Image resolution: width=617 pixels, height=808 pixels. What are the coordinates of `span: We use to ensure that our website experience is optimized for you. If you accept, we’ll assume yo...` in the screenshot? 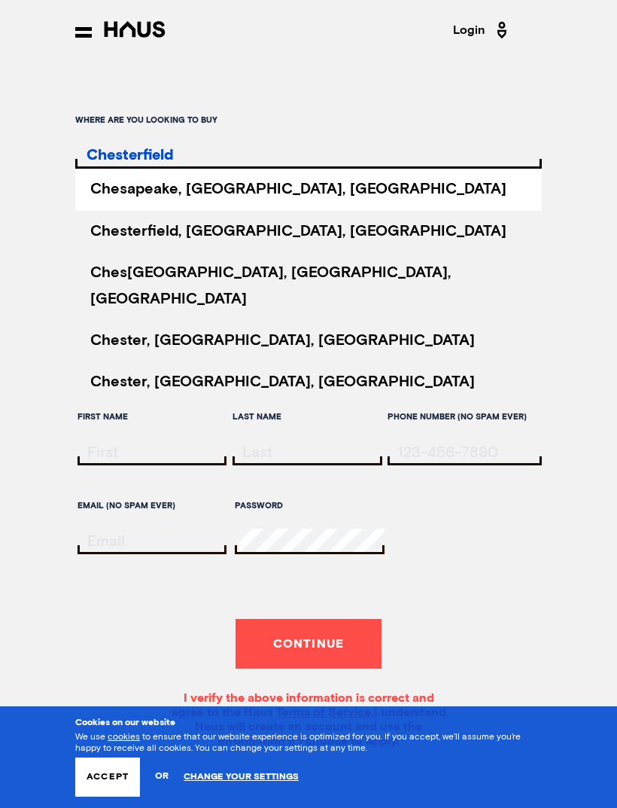 It's located at (298, 742).